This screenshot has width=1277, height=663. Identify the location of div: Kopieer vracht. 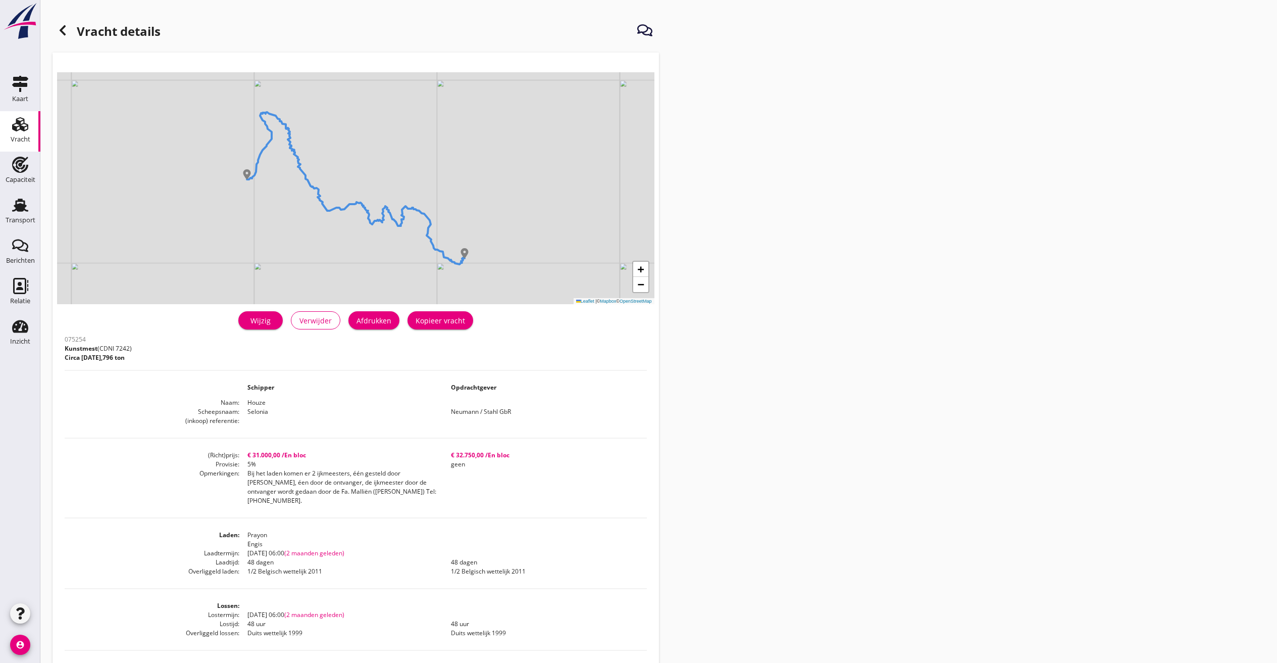
(440, 320).